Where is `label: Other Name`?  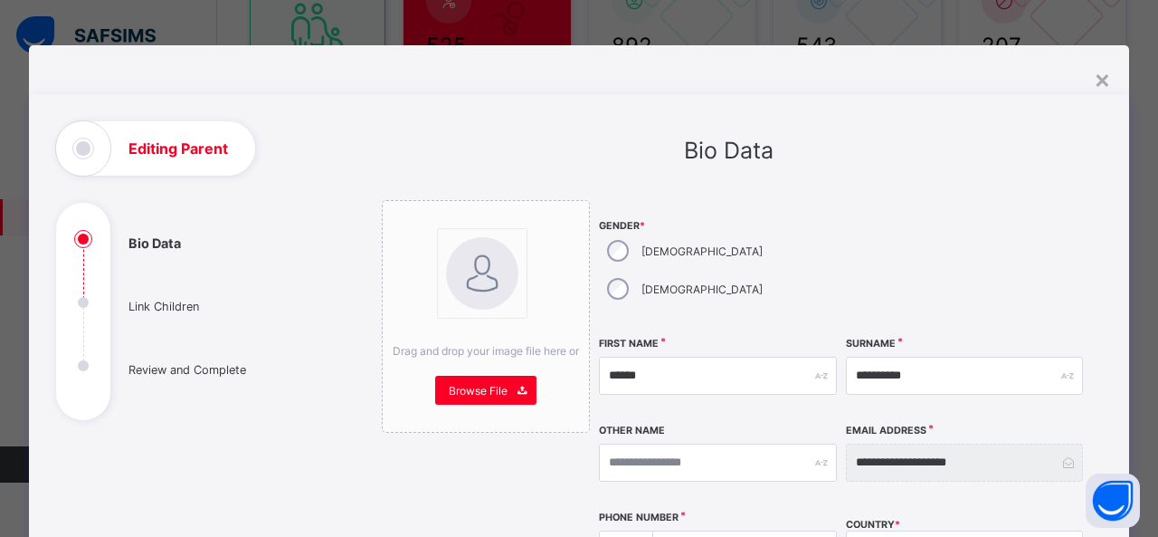
label: Other Name is located at coordinates (632, 430).